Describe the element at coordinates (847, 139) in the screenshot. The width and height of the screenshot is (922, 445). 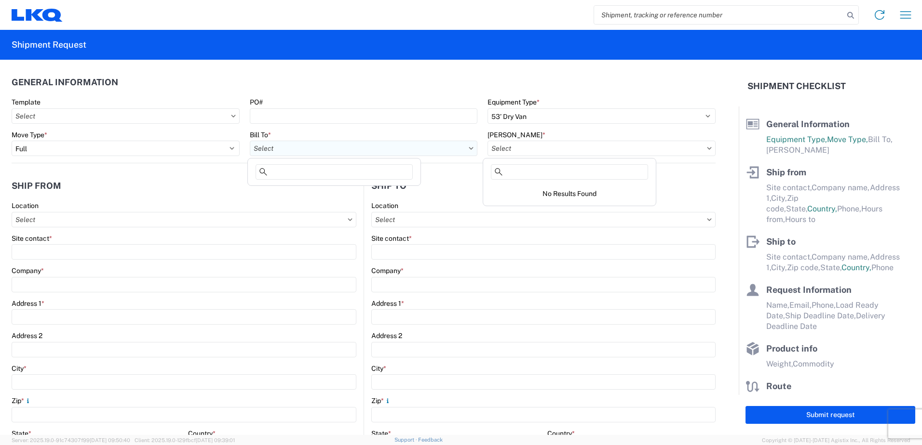
I see `span: Move Type,` at that location.